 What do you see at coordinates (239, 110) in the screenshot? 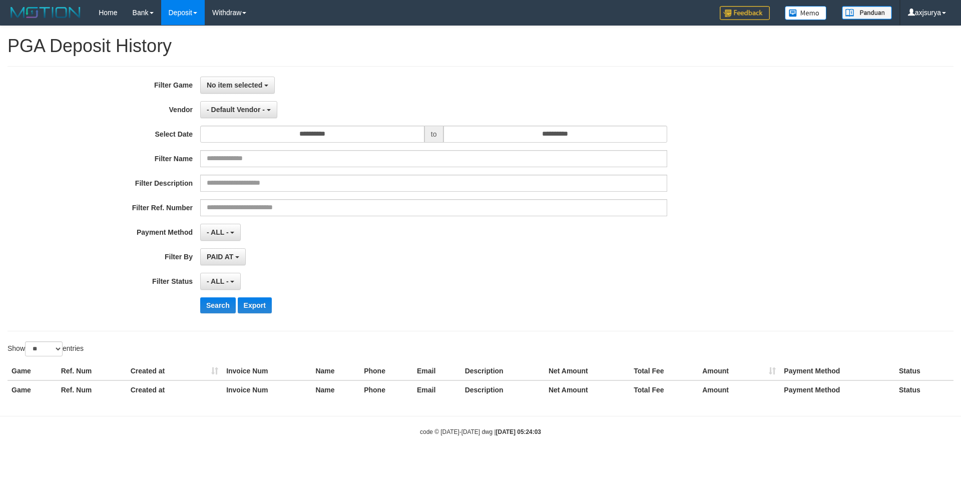
I see `button: - Default Vendor -` at bounding box center [239, 110].